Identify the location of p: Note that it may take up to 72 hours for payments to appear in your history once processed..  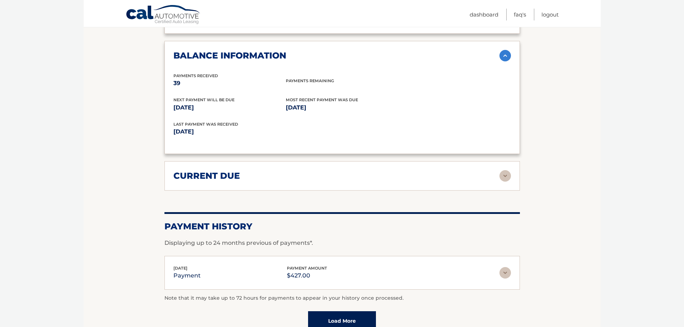
(342, 298).